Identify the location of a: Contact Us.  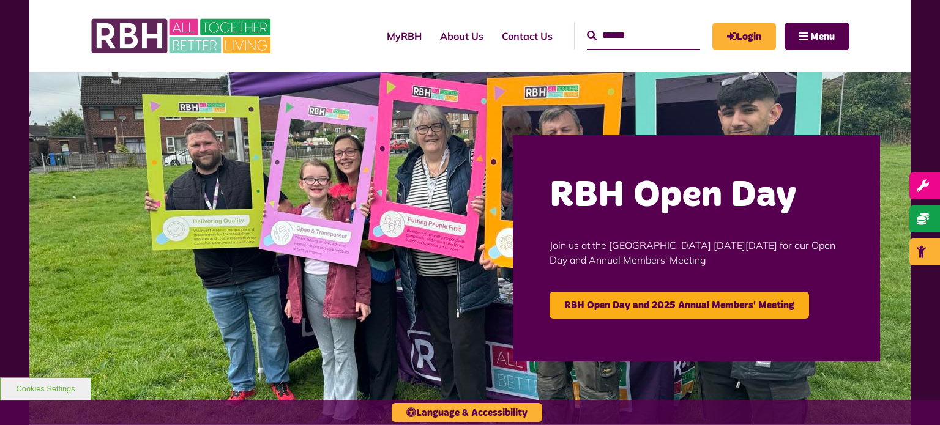
(527, 36).